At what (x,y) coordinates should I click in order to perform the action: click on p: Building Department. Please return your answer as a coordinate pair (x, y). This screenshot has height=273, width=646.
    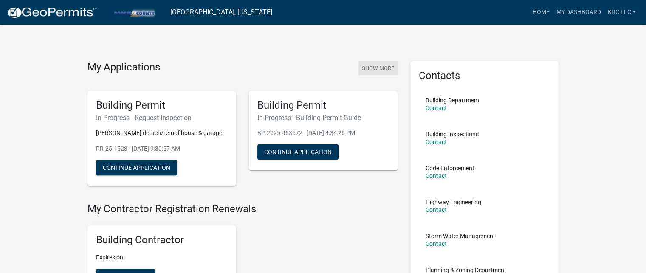
    Looking at the image, I should click on (453, 100).